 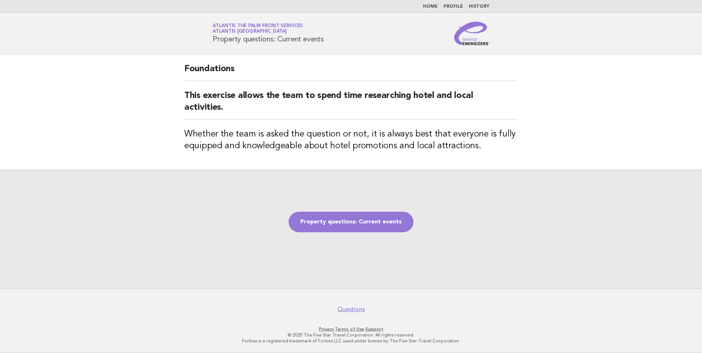 I want to click on img: Service Energizers, so click(x=472, y=33).